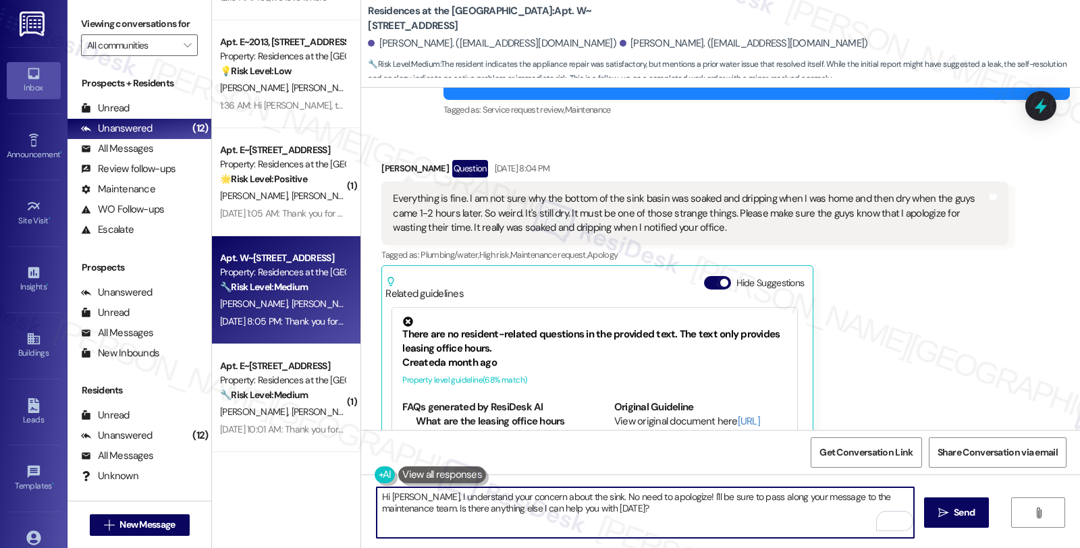 This screenshot has width=1080, height=548. I want to click on span: High risk ,, so click(495, 255).